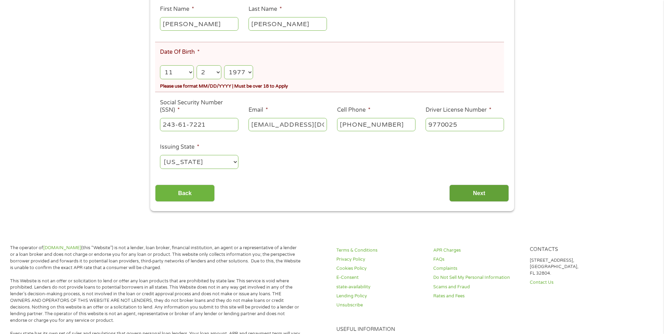 This screenshot has width=664, height=334. I want to click on a: state-availability, so click(381, 287).